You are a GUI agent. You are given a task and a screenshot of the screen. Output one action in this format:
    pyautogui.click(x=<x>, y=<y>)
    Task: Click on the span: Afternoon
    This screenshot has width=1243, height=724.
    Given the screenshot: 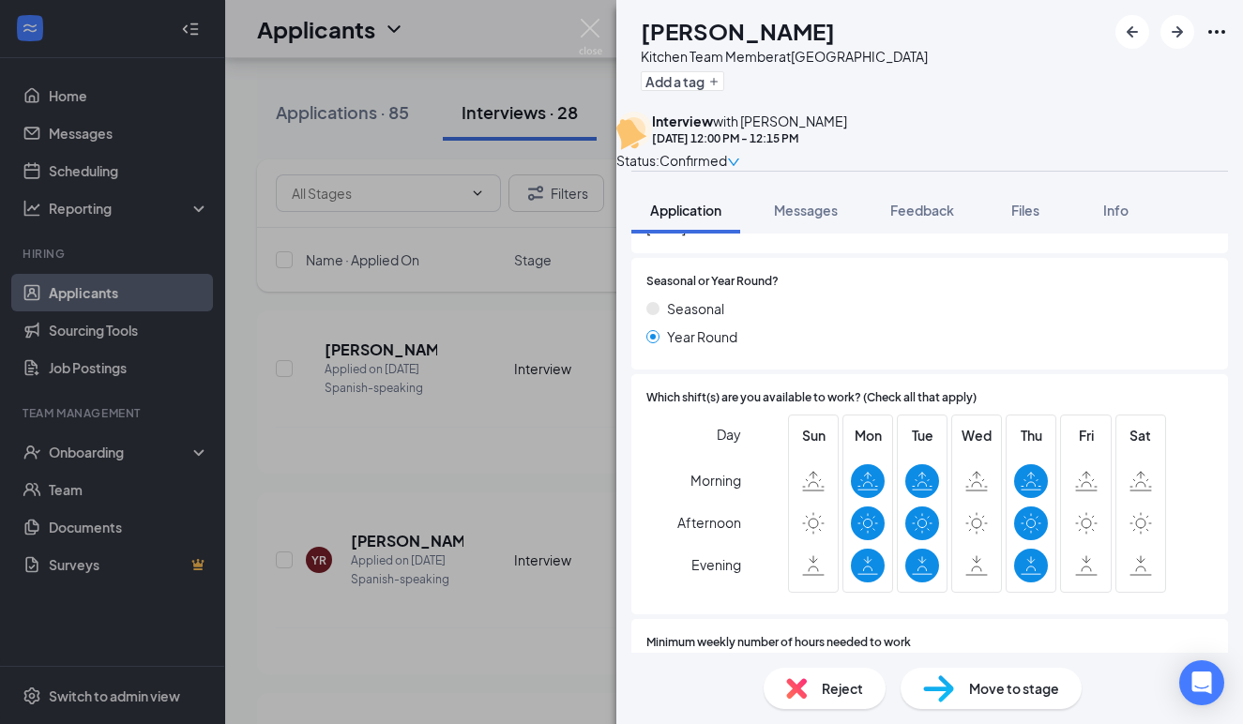 What is the action you would take?
    pyautogui.click(x=709, y=523)
    